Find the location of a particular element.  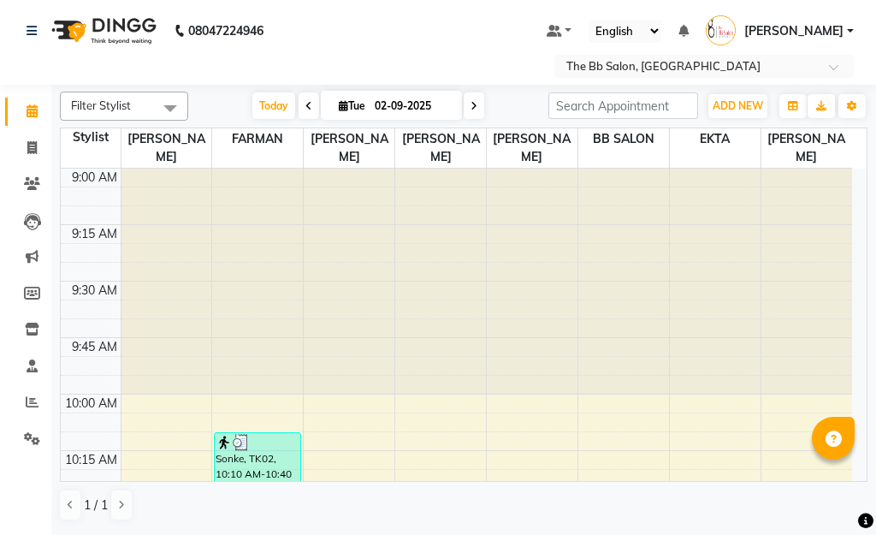

div: 10:15 AM is located at coordinates (91, 459).